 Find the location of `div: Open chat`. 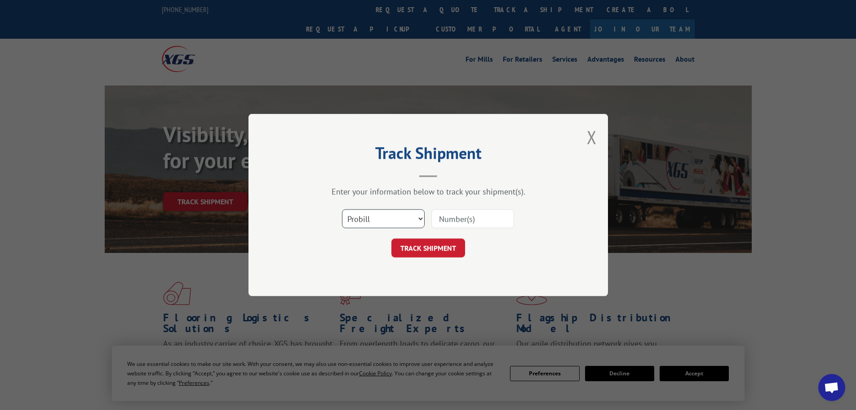

div: Open chat is located at coordinates (832, 387).